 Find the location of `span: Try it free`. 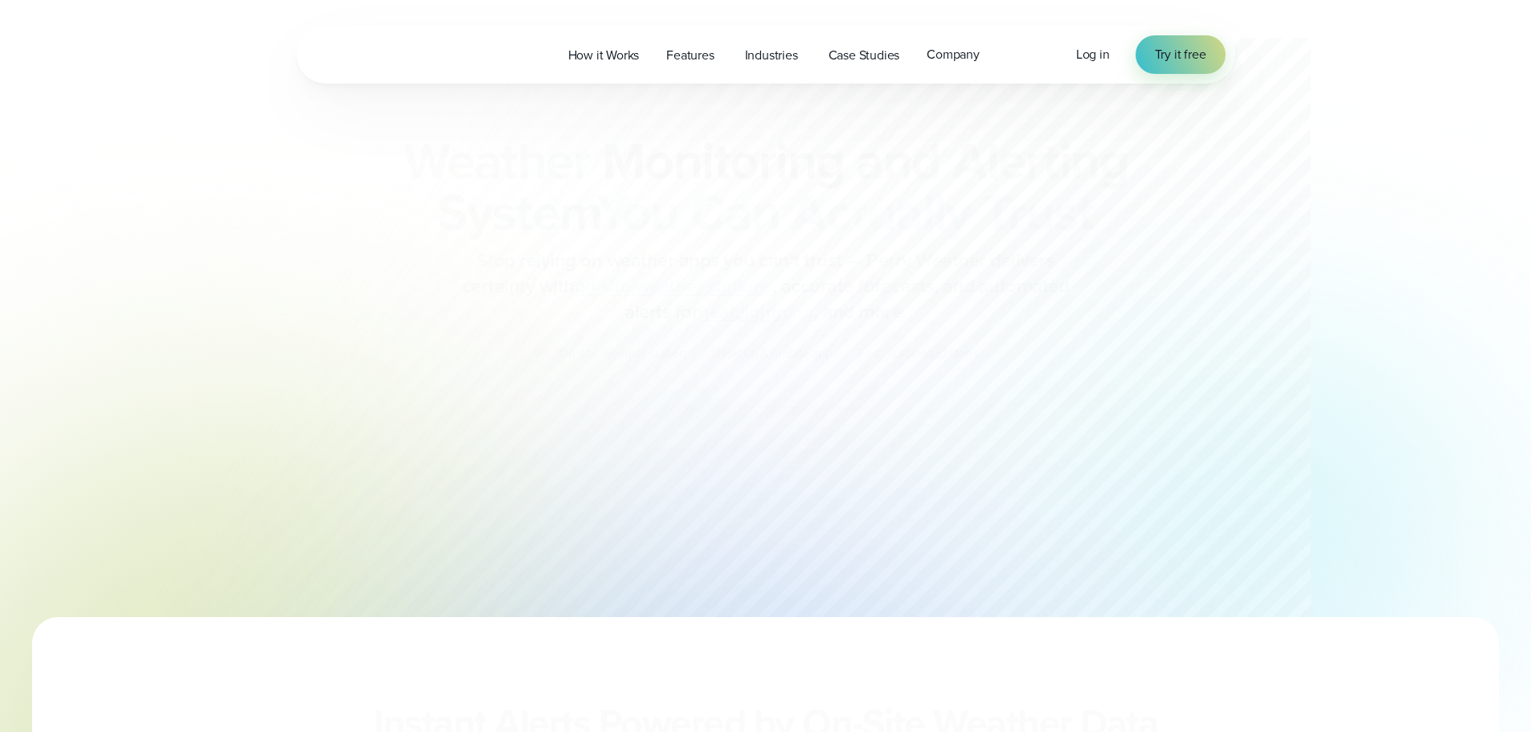

span: Try it free is located at coordinates (1180, 55).